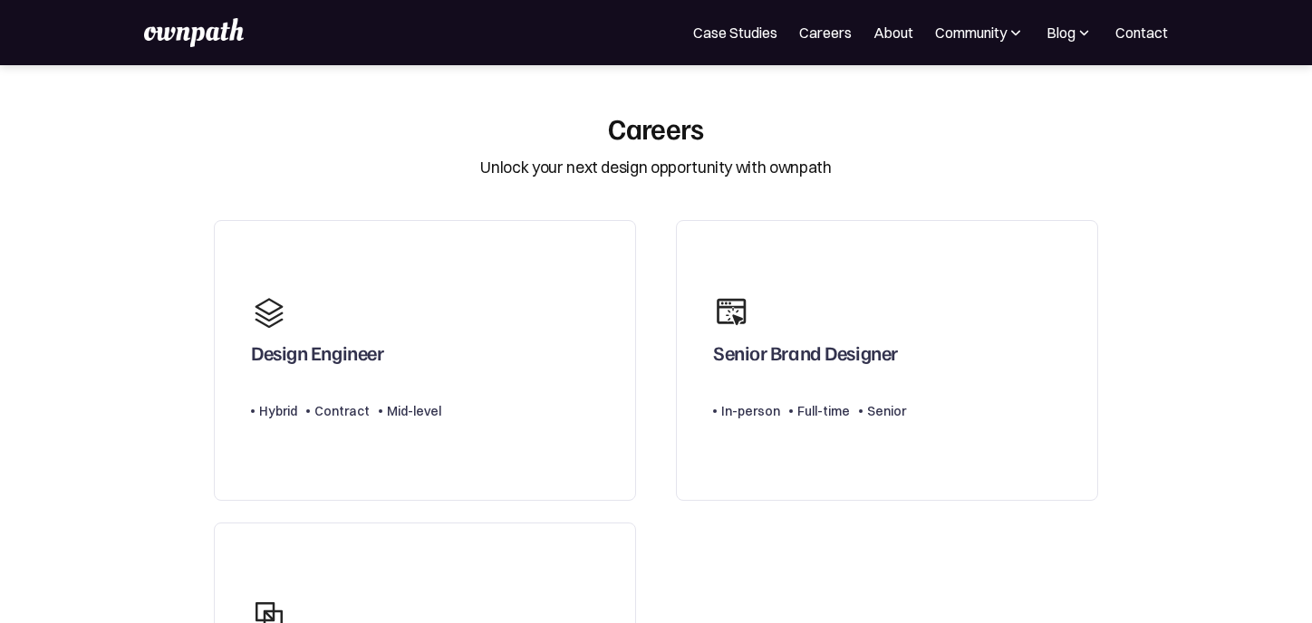 The height and width of the screenshot is (623, 1312). What do you see at coordinates (278, 411) in the screenshot?
I see `div: Hybrid` at bounding box center [278, 411].